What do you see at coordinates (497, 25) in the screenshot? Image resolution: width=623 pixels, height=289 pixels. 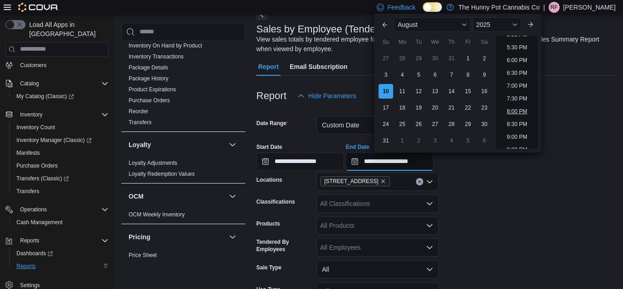 I see `div: Button. Open the year selector. 2025 is currently selected.` at bounding box center [497, 25].